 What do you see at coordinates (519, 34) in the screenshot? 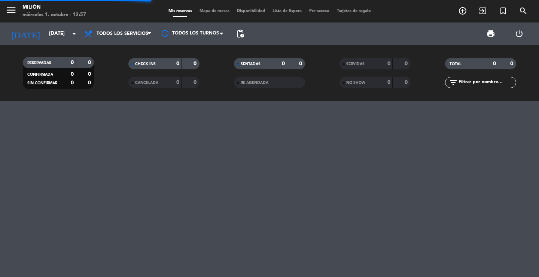
I see `i: power_settings_new` at bounding box center [519, 34].